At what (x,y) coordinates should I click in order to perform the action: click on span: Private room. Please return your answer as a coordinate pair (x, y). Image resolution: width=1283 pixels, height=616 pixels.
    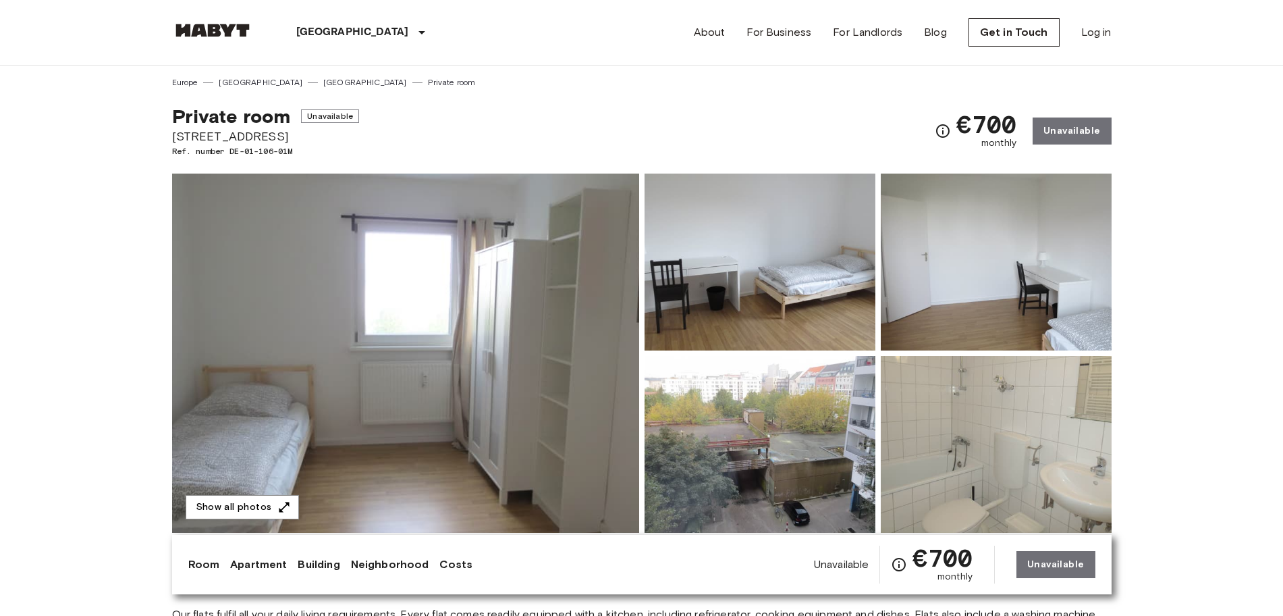
    Looking at the image, I should click on (232, 116).